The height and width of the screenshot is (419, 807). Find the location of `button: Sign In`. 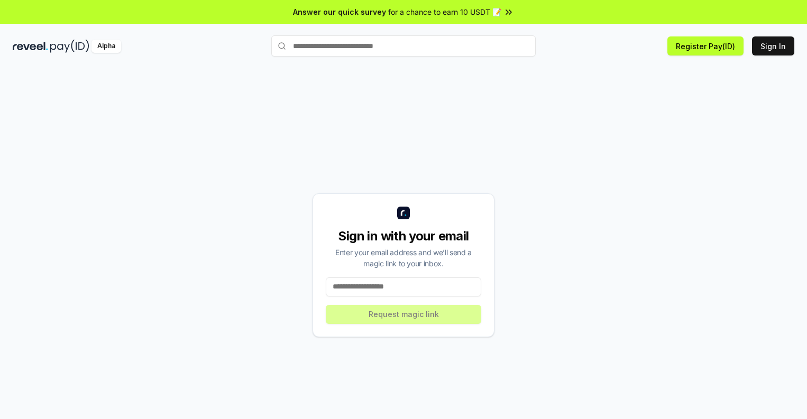

button: Sign In is located at coordinates (773, 46).